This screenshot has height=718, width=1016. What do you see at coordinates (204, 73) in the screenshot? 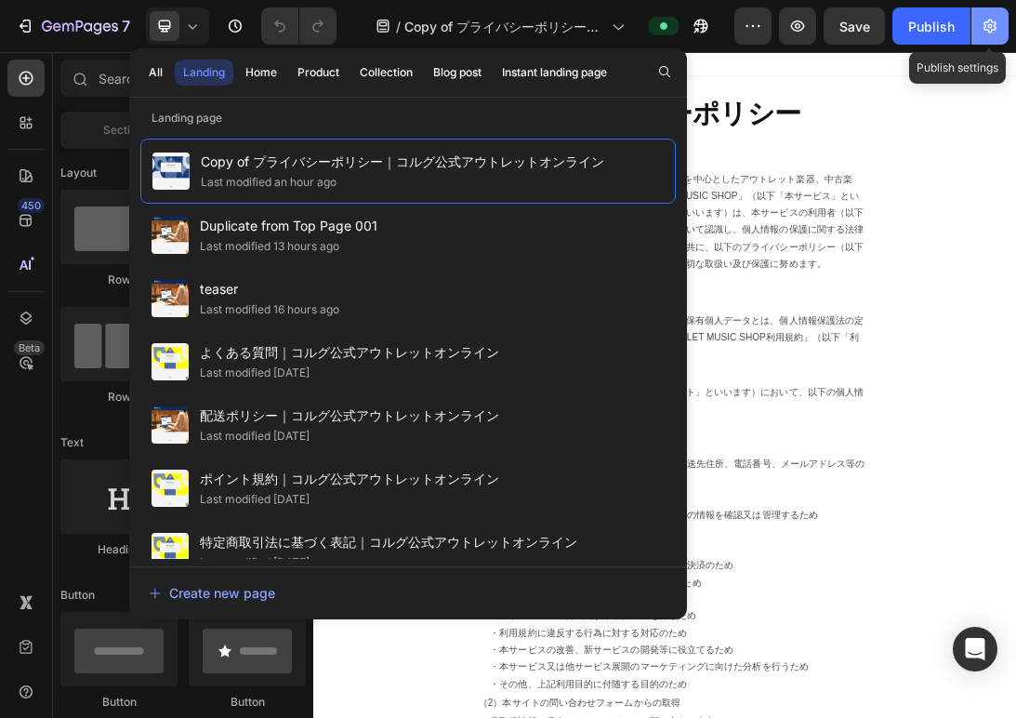
I see `button: Landing` at bounding box center [204, 73].